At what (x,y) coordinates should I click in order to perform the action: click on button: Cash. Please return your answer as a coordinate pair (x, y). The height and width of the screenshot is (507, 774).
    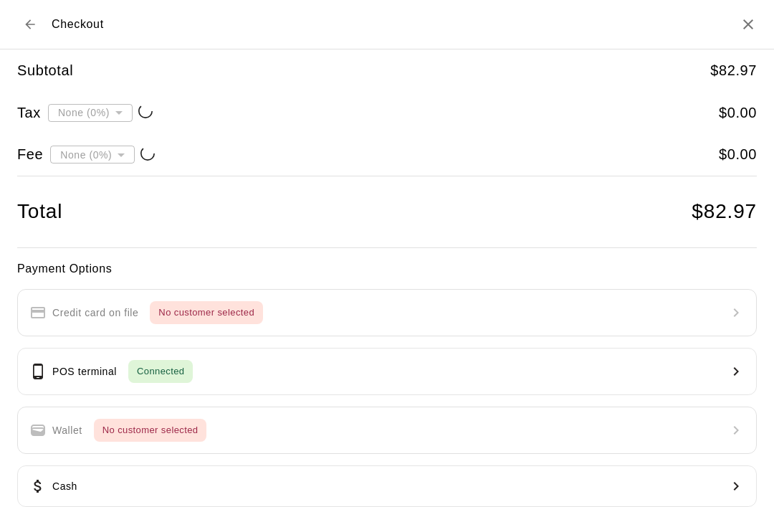
    Looking at the image, I should click on (387, 486).